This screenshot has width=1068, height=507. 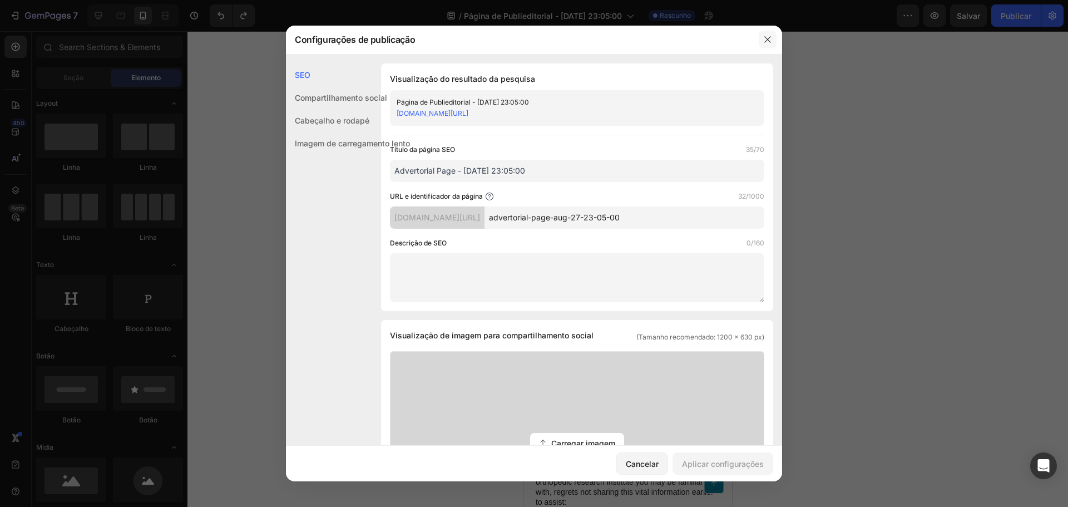 What do you see at coordinates (755, 243) in the screenshot?
I see `font: 0/160` at bounding box center [755, 243].